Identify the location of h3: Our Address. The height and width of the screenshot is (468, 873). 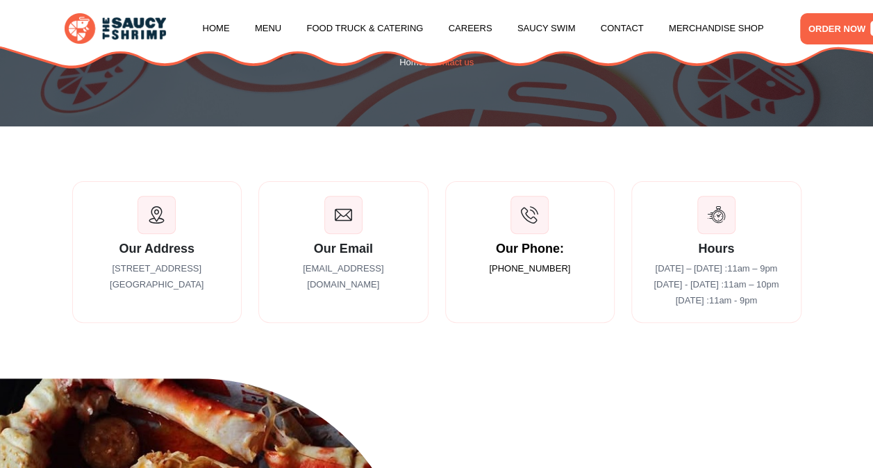
(156, 249).